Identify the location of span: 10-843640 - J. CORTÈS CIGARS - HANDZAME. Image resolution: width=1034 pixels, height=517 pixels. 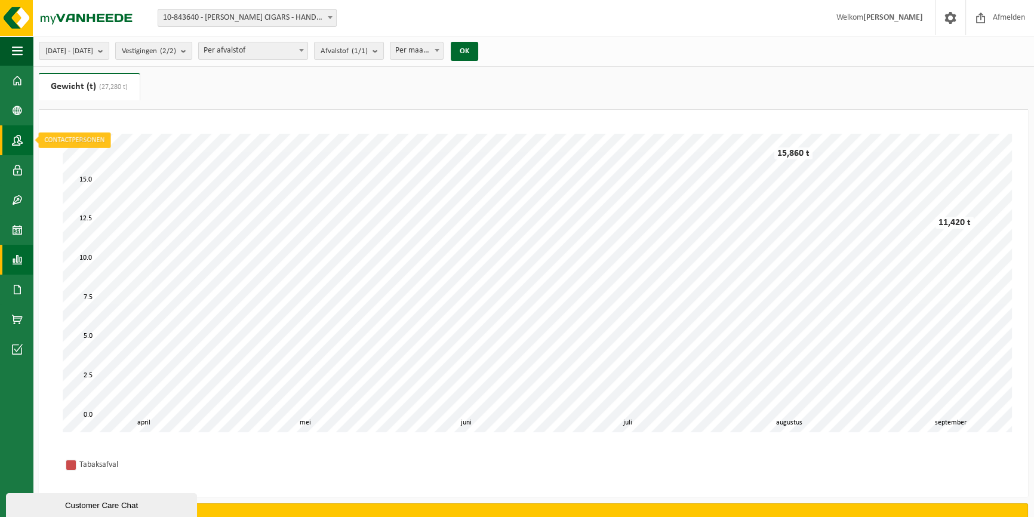
(247, 18).